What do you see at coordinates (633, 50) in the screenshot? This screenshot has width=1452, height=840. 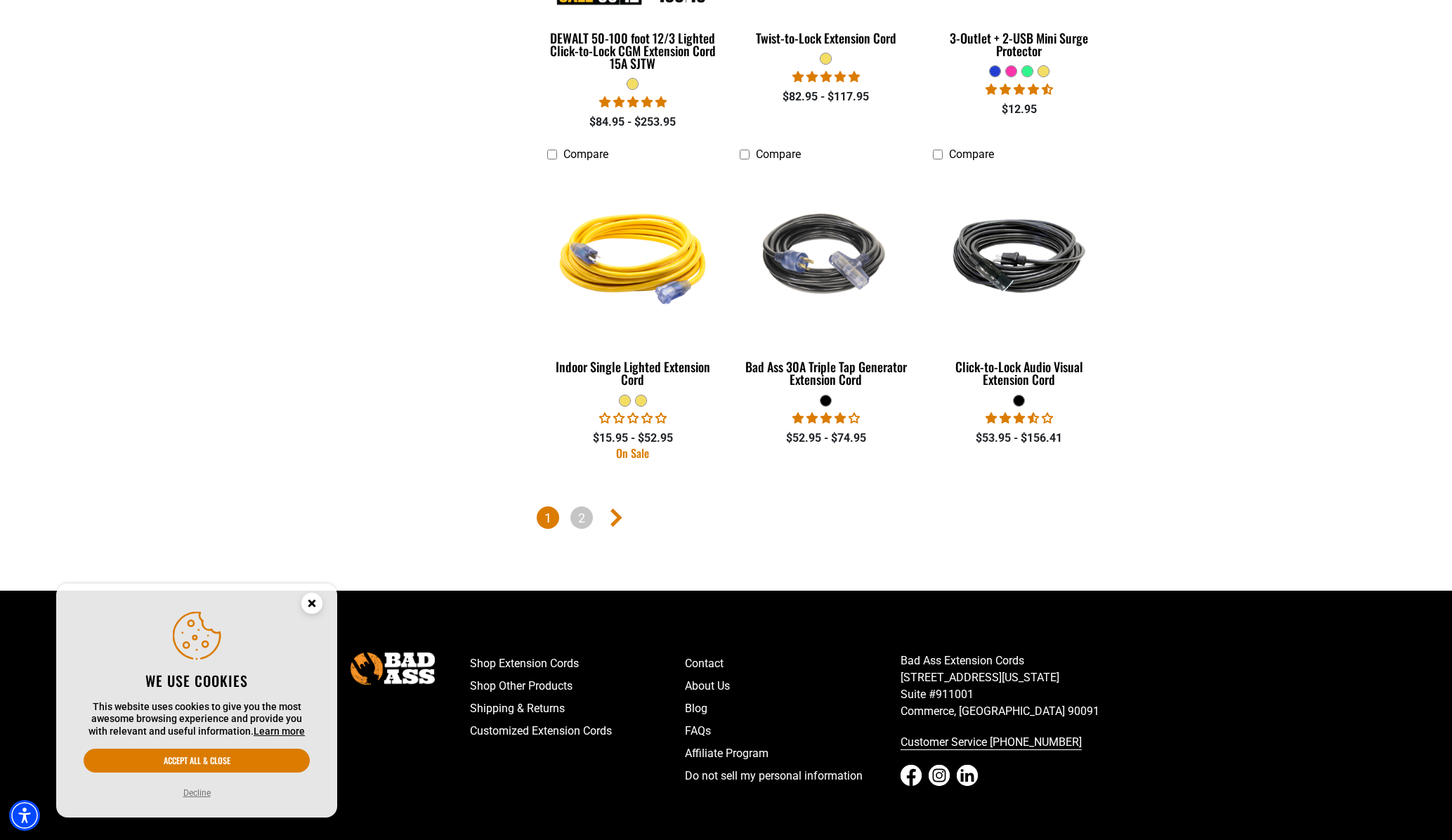 I see `div: DEWALT 50-100 foot 12/3 Lighted Click-to-Lock CGM Extension Cord 15A SJTW` at bounding box center [633, 50].